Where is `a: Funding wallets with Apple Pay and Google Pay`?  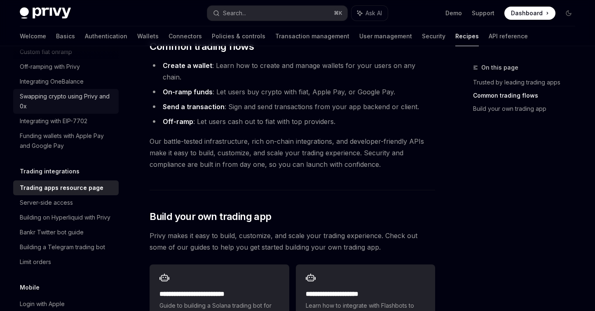
a: Funding wallets with Apple Pay and Google Pay is located at coordinates (66, 141).